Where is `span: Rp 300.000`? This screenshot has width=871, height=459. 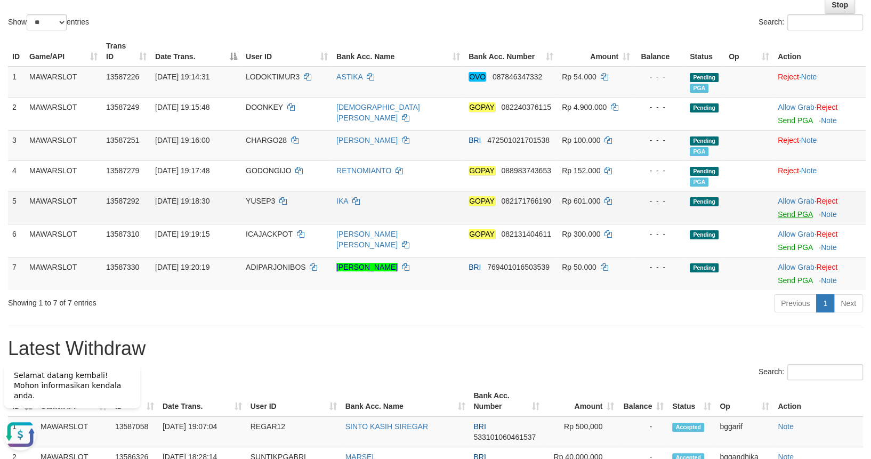 span: Rp 300.000 is located at coordinates (581, 234).